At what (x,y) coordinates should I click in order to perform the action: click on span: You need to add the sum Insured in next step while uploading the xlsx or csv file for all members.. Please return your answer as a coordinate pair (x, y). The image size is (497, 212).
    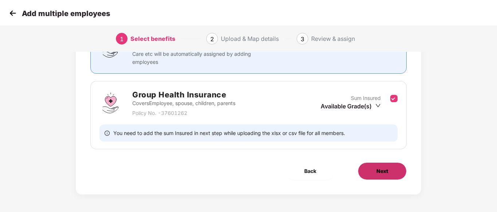
    Looking at the image, I should click on (229, 133).